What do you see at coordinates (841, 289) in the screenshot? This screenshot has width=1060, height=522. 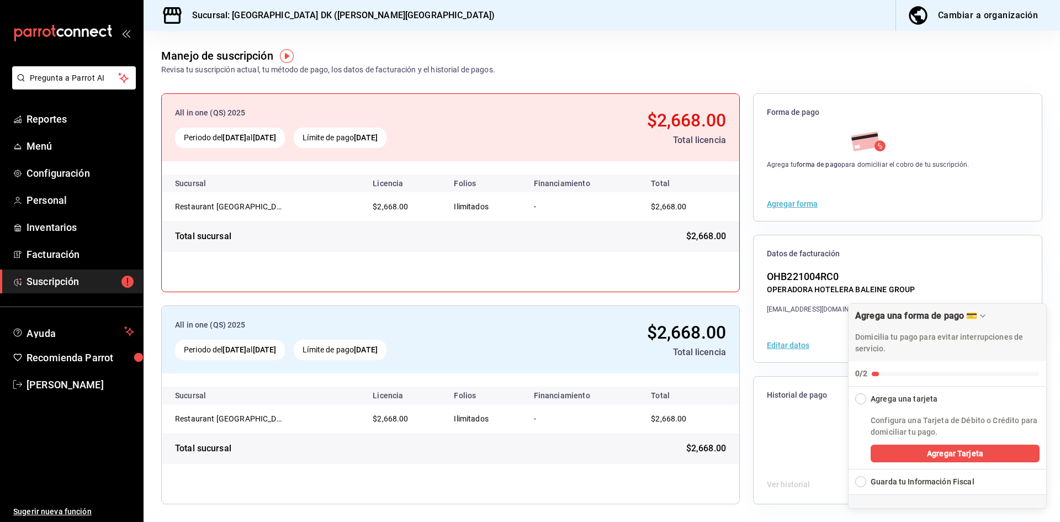 I see `div: OPERADORA HOTELERA BALEINE GROUP` at bounding box center [841, 289].